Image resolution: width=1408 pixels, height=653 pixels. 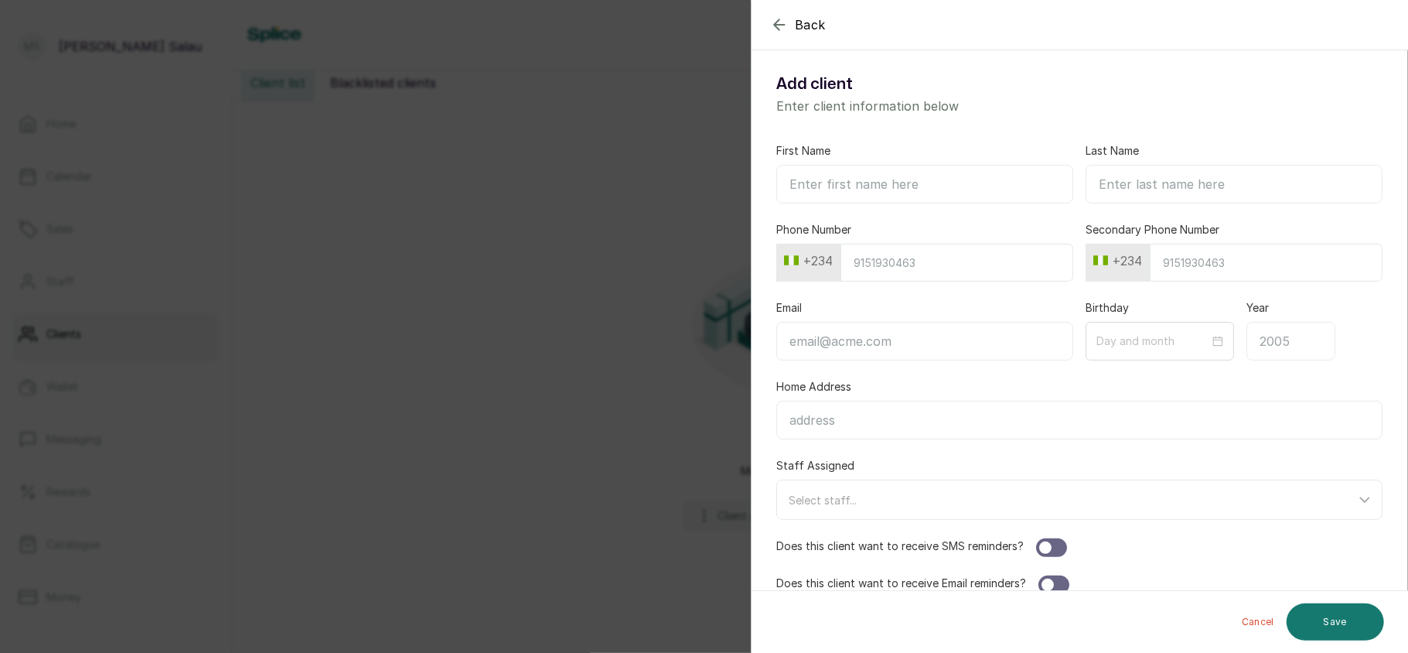 I want to click on label: First Name, so click(x=804, y=151).